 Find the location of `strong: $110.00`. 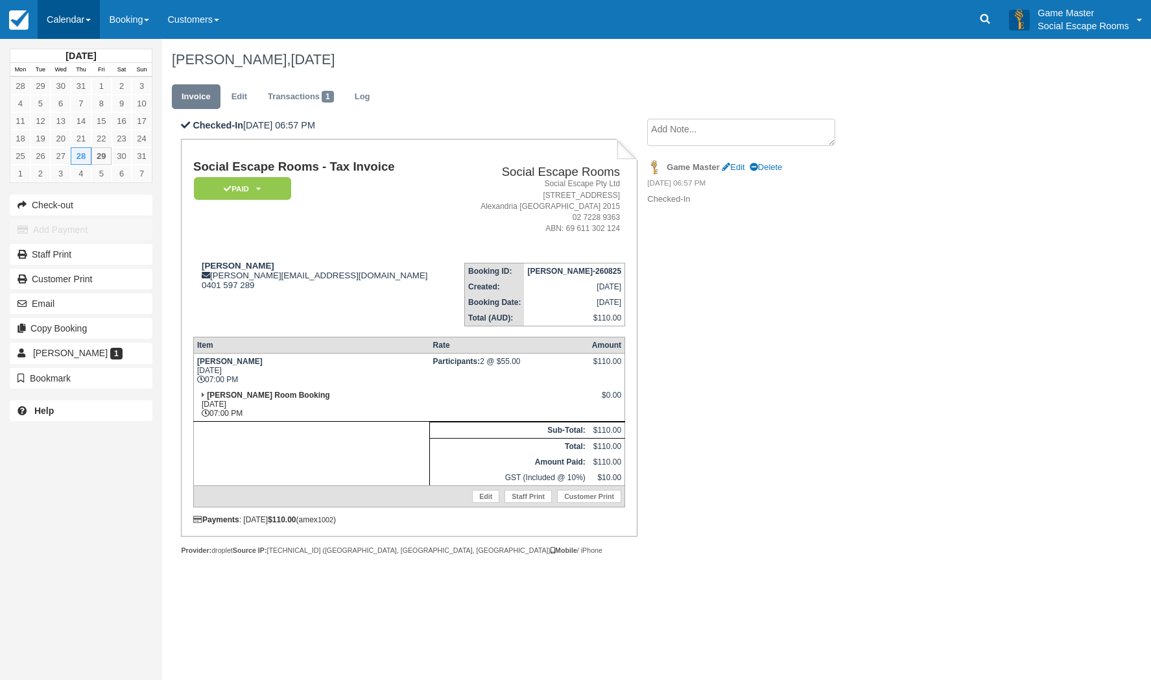

strong: $110.00 is located at coordinates (281, 519).